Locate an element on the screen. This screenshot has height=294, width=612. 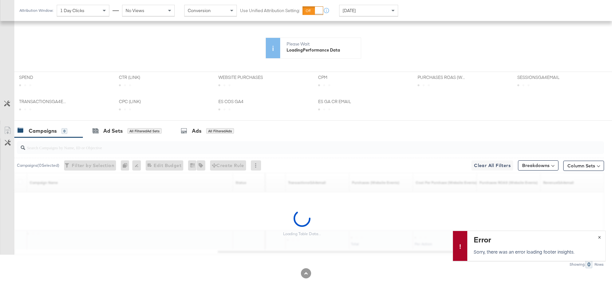
span: Conversion is located at coordinates (199, 11).